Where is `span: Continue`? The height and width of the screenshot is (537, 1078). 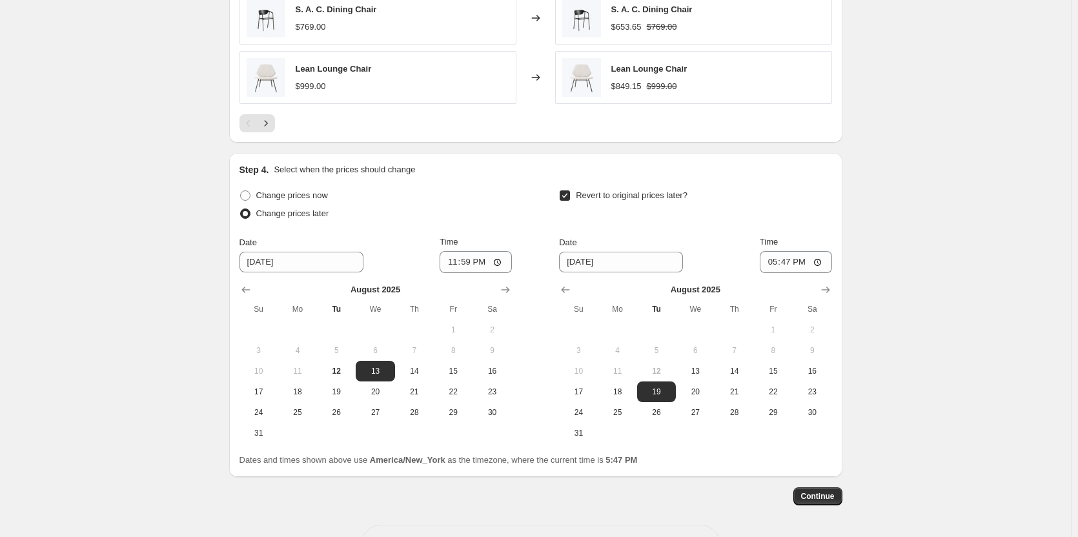 span: Continue is located at coordinates (818, 496).